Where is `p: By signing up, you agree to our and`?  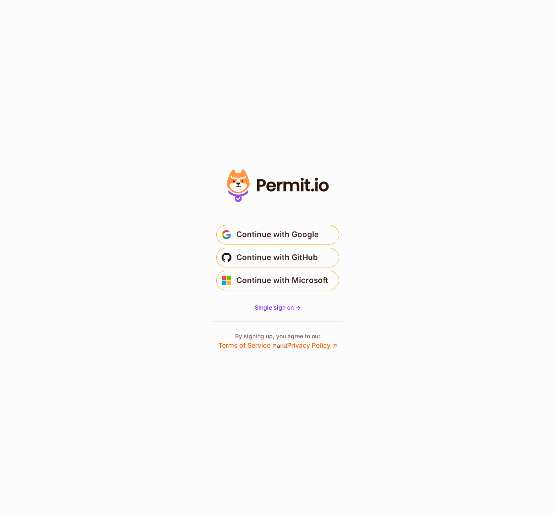
p: By signing up, you agree to our and is located at coordinates (278, 341).